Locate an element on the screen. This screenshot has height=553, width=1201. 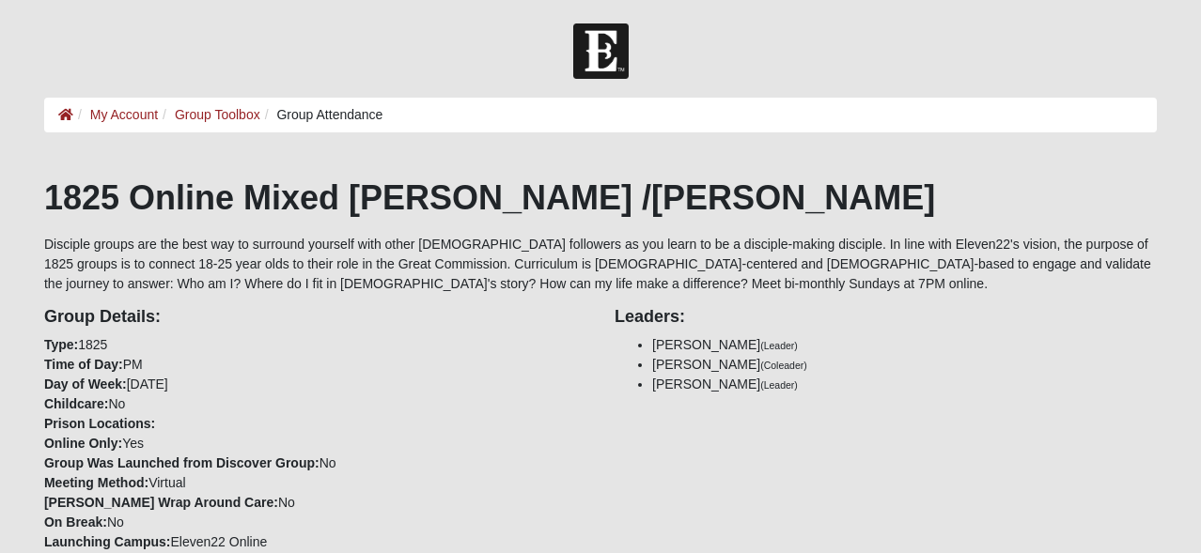
a: Group Toolbox is located at coordinates (217, 115).